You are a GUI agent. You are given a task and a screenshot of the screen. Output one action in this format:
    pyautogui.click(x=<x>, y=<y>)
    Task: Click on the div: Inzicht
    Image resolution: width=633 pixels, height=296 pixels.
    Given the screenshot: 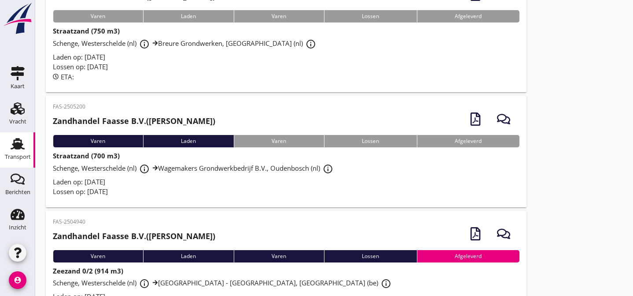 What is the action you would take?
    pyautogui.click(x=18, y=227)
    